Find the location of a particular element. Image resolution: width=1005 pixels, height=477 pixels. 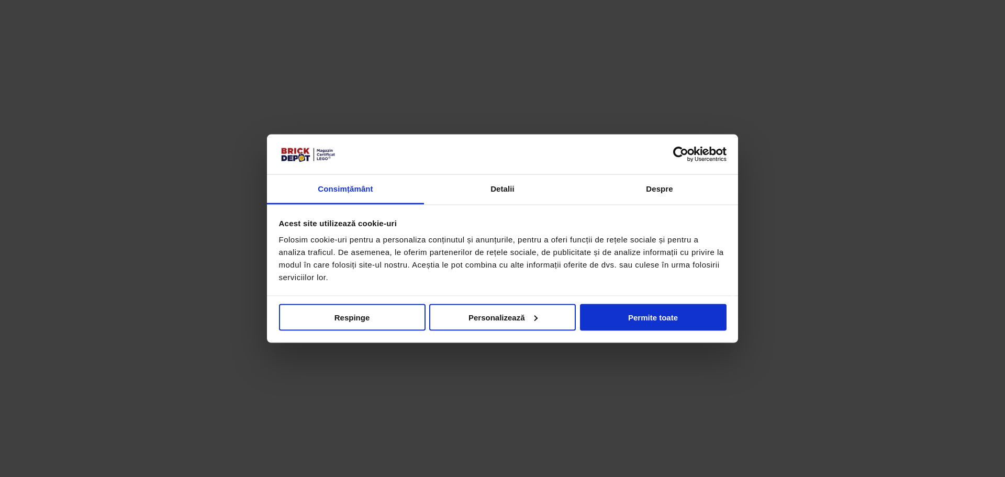

button: Permite toate is located at coordinates (654, 317).